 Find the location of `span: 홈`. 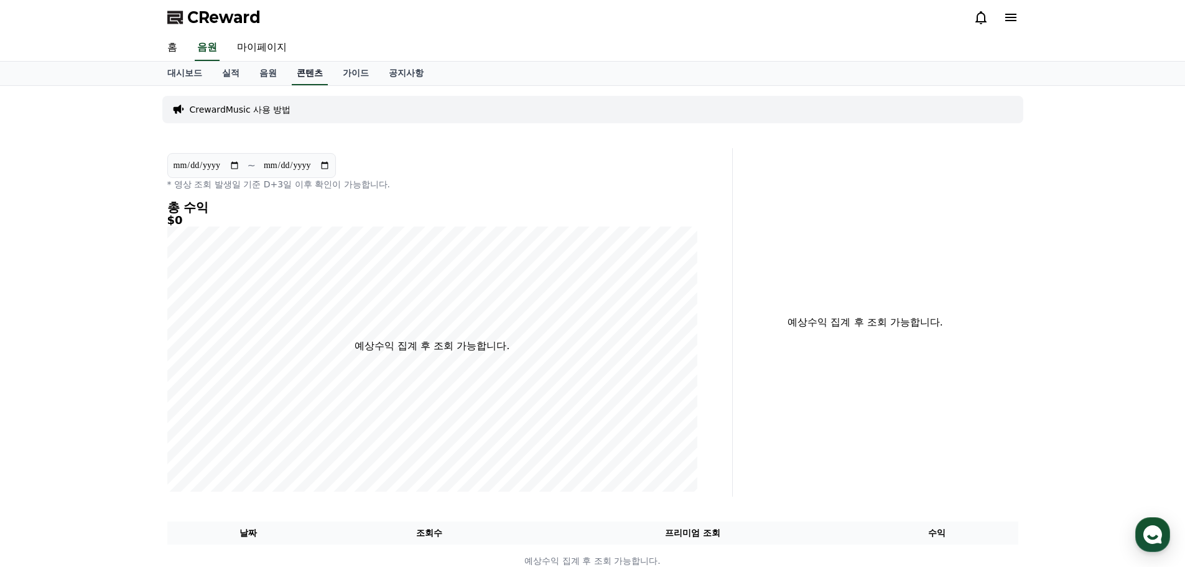

span: 홈 is located at coordinates (43, 418).